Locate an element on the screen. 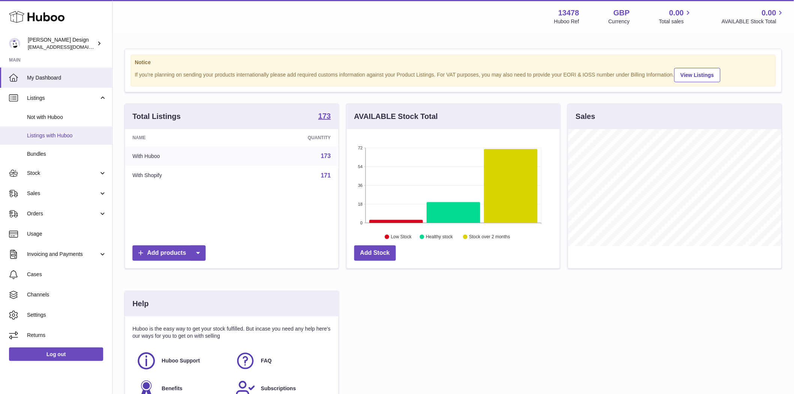 The image size is (794, 394). span: Subscriptions is located at coordinates (278, 388).